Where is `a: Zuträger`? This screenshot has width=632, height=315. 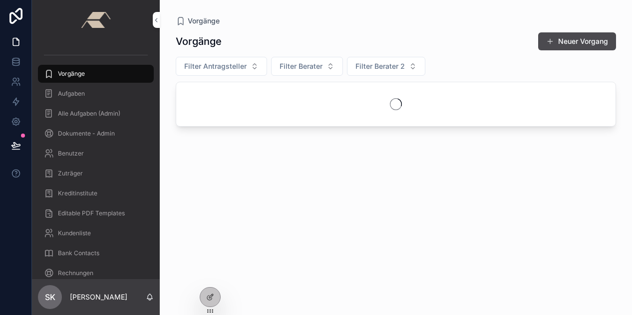
a: Zuträger is located at coordinates (96, 174).